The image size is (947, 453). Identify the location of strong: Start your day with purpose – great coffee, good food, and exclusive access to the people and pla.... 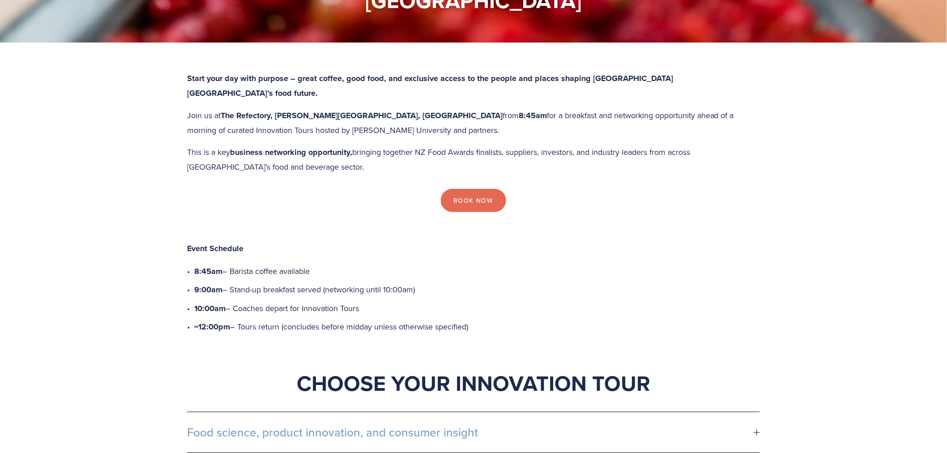
(431, 85).